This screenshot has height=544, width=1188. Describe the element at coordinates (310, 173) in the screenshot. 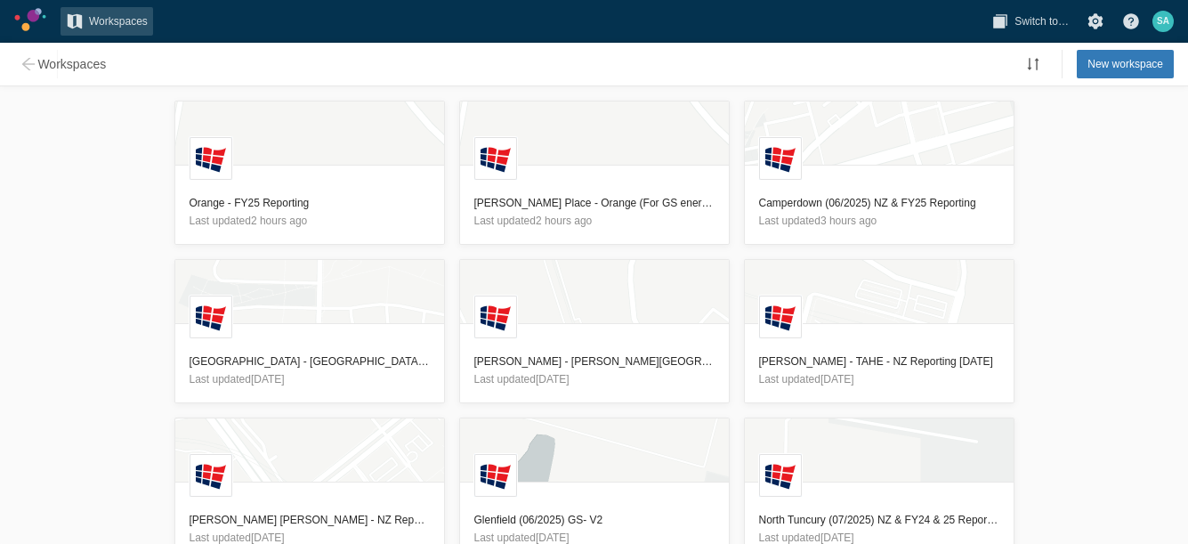

I see `a: LLandcom logoOrange - FY25 ReportingLast updated2 hours ago` at that location.